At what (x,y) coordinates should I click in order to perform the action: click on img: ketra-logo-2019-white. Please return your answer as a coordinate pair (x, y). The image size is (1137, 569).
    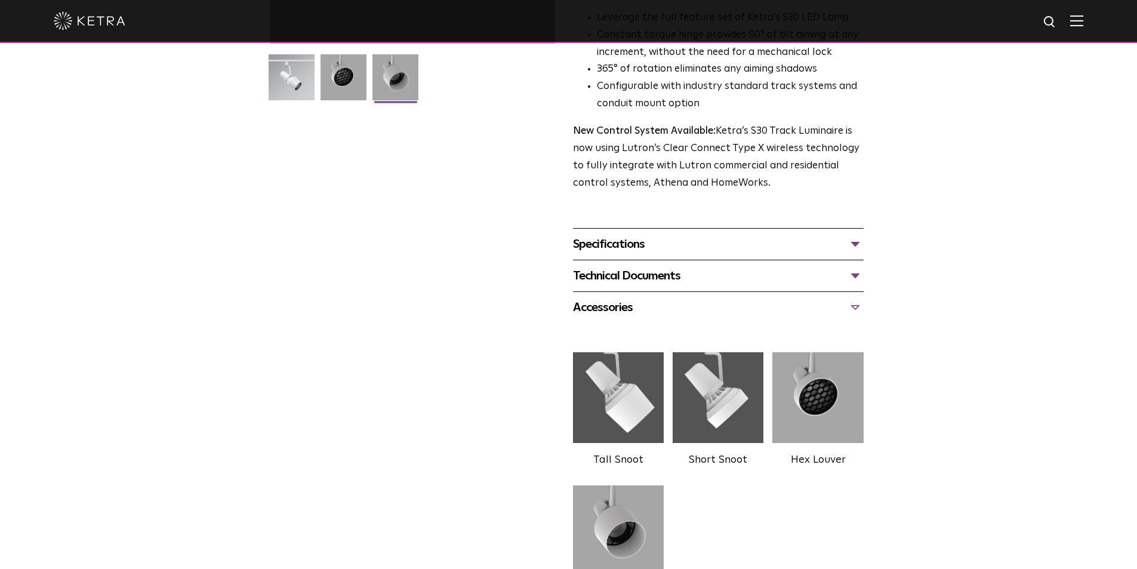
    Looking at the image, I should click on (90, 21).